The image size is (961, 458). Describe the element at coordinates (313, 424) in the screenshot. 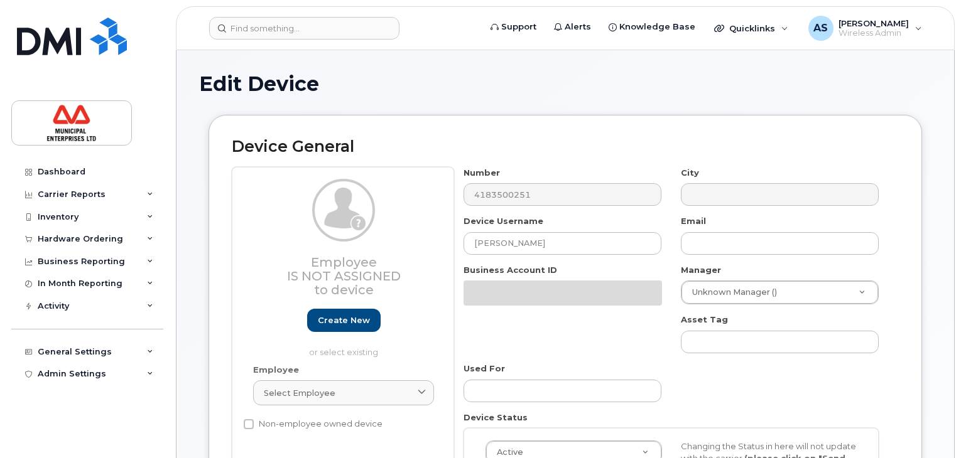

I see `label: Non-employee owned device` at that location.